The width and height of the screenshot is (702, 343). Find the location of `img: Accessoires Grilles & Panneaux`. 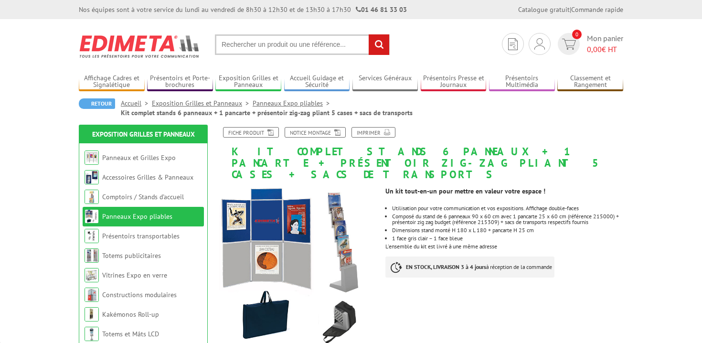

img: Accessoires Grilles & Panneaux is located at coordinates (92, 177).